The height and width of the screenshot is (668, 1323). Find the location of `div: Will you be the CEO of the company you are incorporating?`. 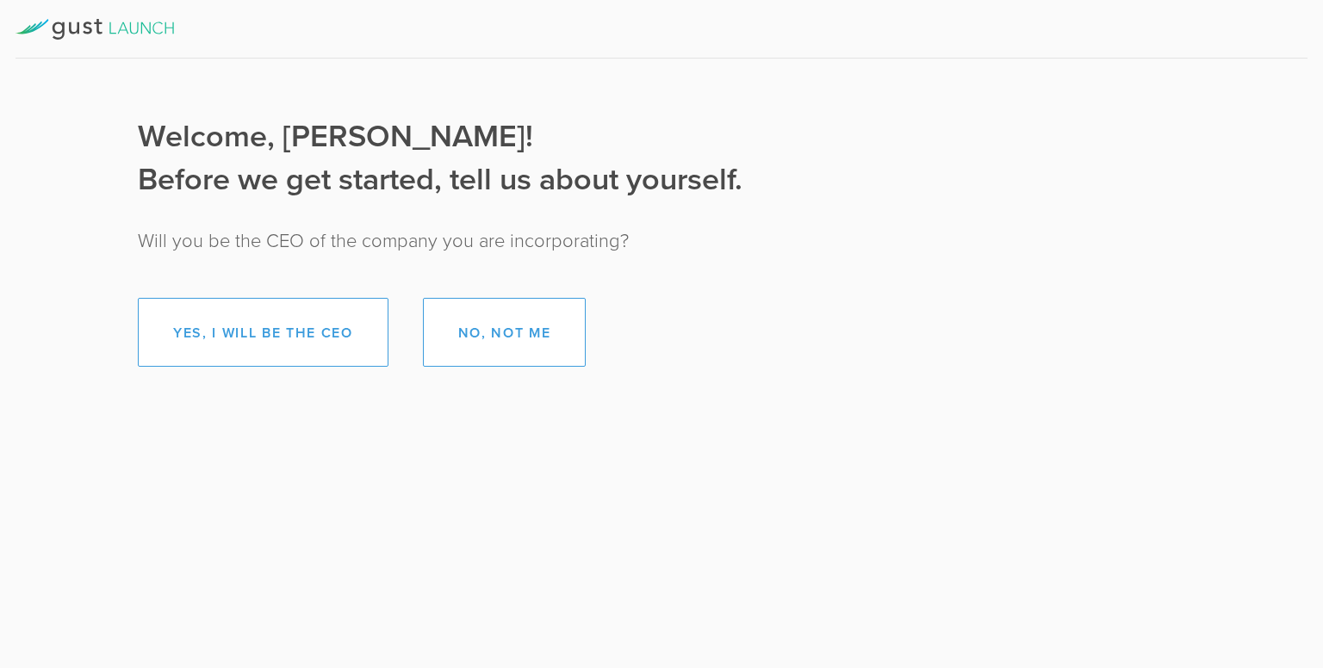

div: Will you be the CEO of the company you are incorporating? is located at coordinates (440, 241).